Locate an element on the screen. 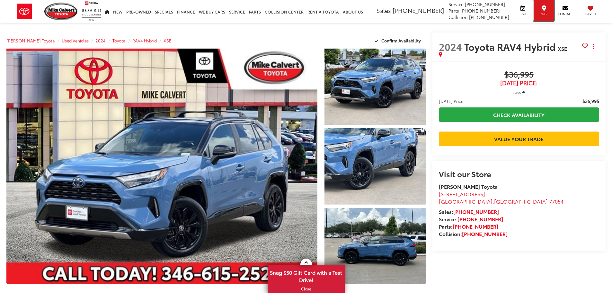 Image resolution: width=612 pixels, height=293 pixels. a: Expand Photo 3 is located at coordinates (375, 246).